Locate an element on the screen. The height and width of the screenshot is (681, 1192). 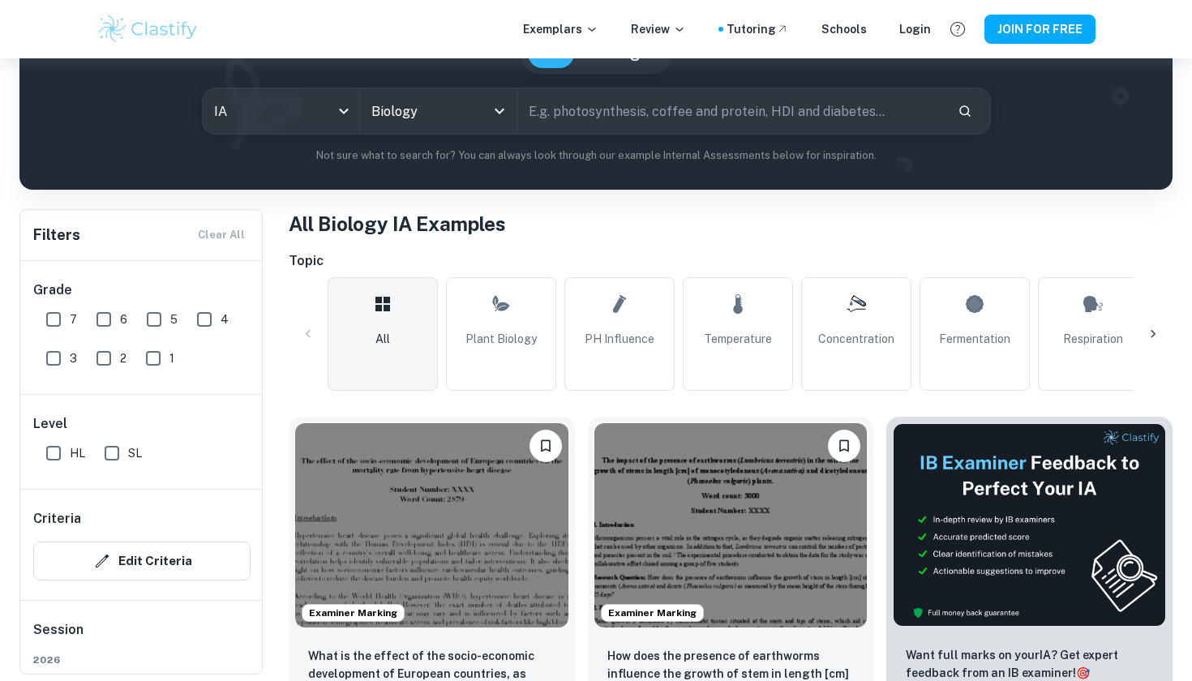
span: pH Influence is located at coordinates (619, 339).